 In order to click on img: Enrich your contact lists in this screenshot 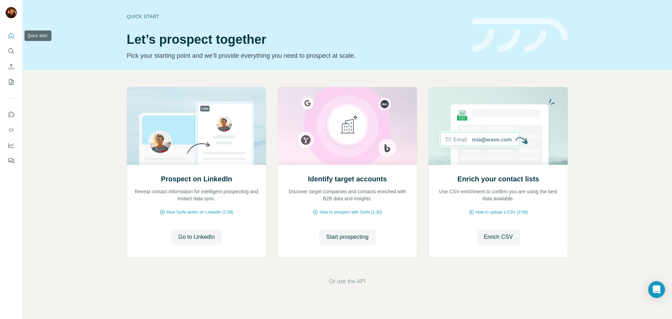, I will do `click(498, 126)`.